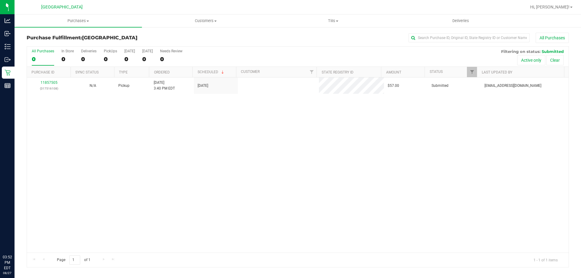 Image resolution: width=581 pixels, height=278 pixels. Describe the element at coordinates (394, 72) in the screenshot. I see `a: Amount` at that location.